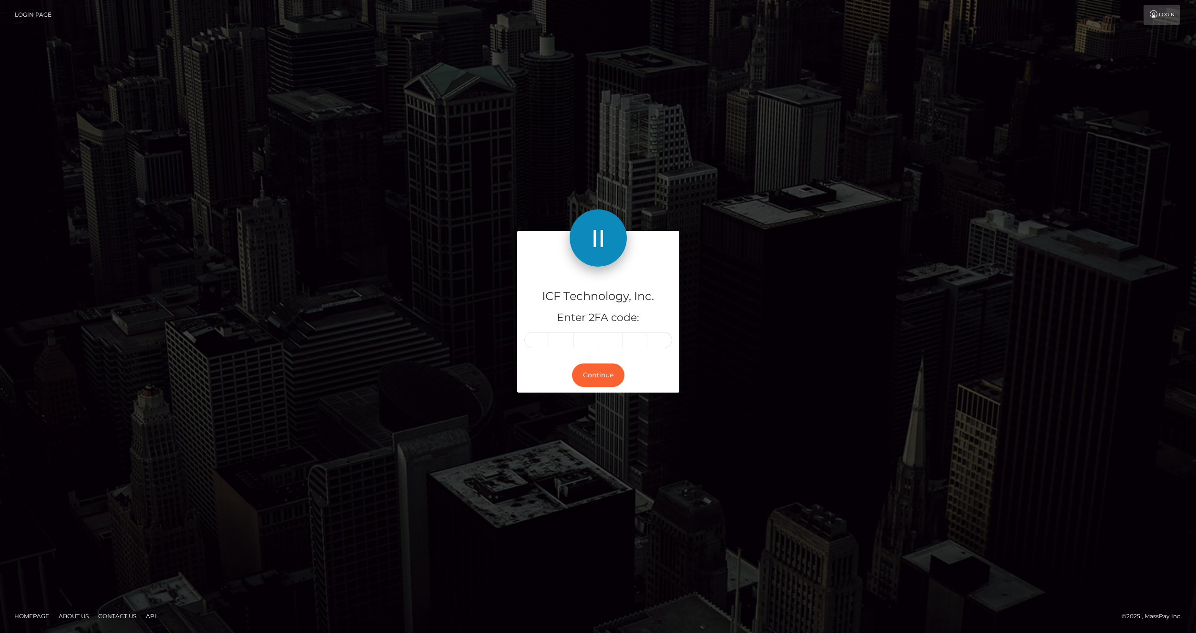 Image resolution: width=1196 pixels, height=633 pixels. Describe the element at coordinates (73, 615) in the screenshot. I see `a: About Us` at that location.